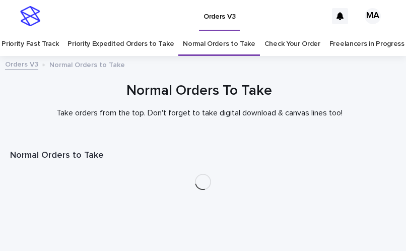 Image resolution: width=406 pixels, height=251 pixels. Describe the element at coordinates (30, 44) in the screenshot. I see `a: Priority Fast Track` at that location.